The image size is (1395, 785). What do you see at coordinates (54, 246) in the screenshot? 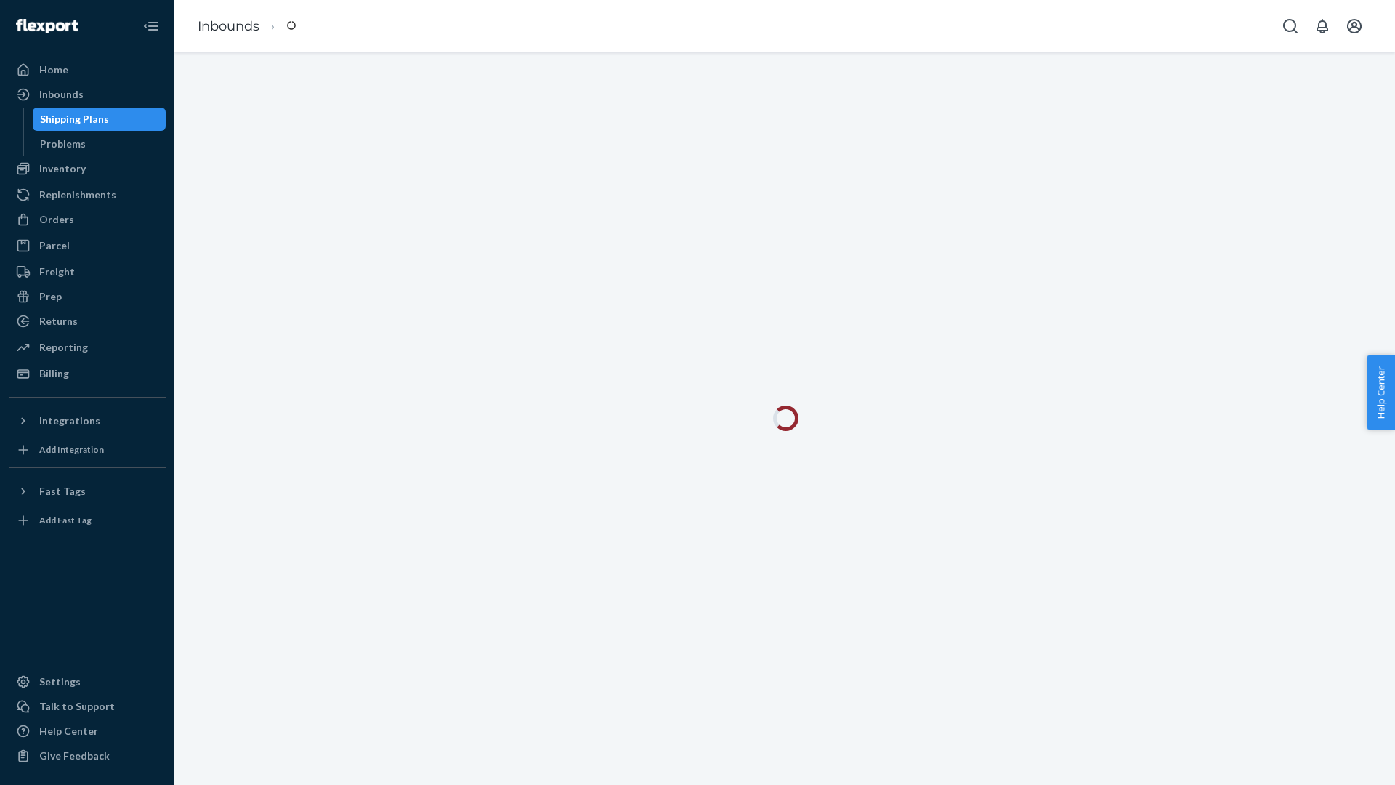
I see `div: Parcel` at bounding box center [54, 246].